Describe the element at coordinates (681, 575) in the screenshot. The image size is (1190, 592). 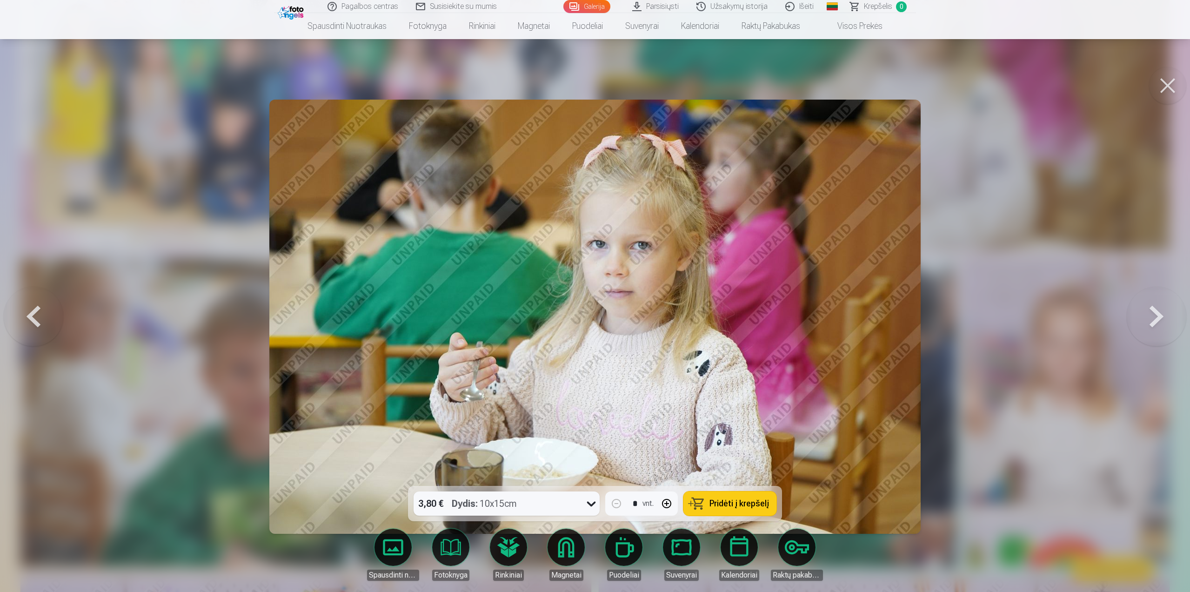
I see `div: Suvenyrai` at that location.